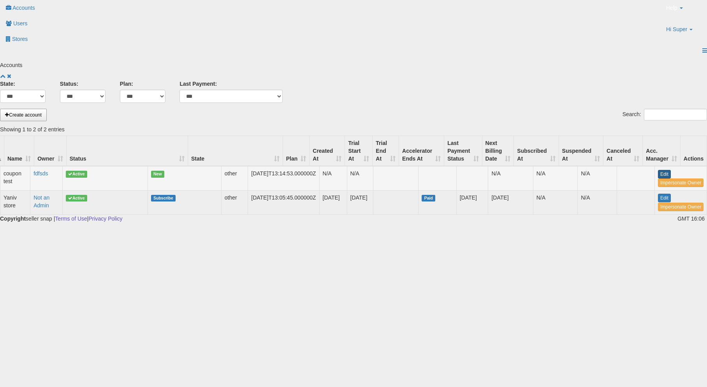 This screenshot has width=707, height=387. I want to click on th: Name: activate to sort column ascending, so click(19, 151).